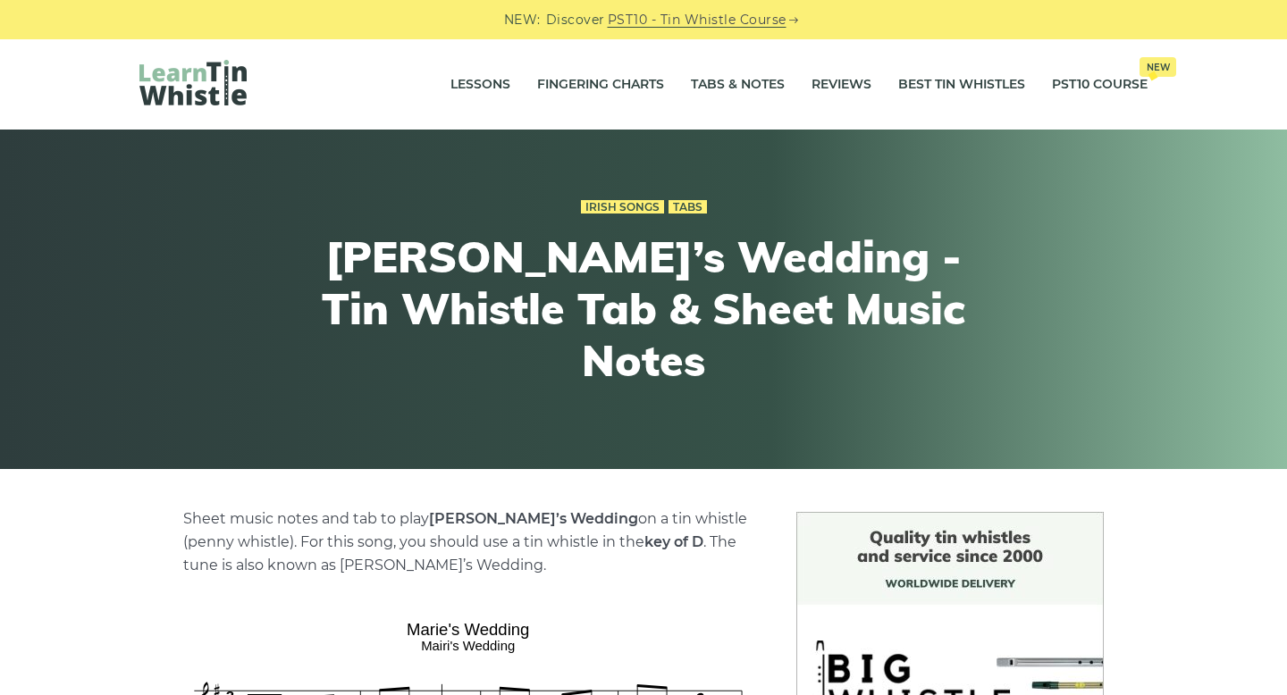  Describe the element at coordinates (480, 85) in the screenshot. I see `a: Lessons` at that location.